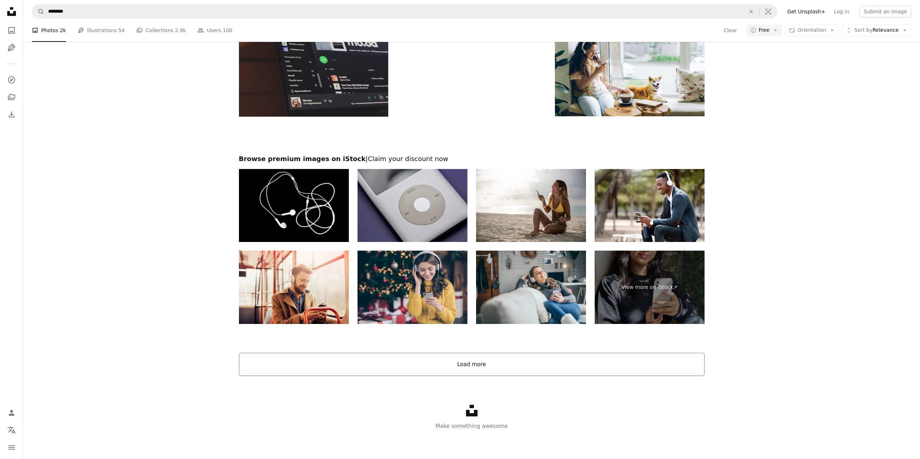  I want to click on button: Orientation, so click(811, 30).